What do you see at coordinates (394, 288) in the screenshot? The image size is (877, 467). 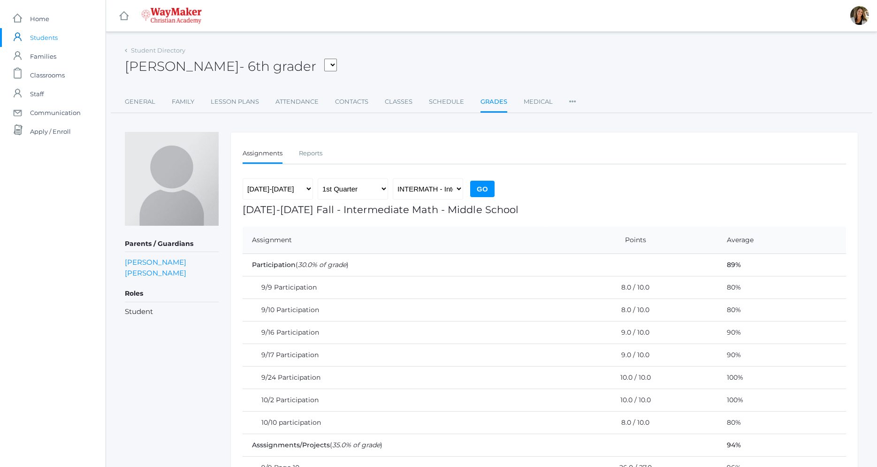 I see `td: 9/9 Participation` at bounding box center [394, 288].